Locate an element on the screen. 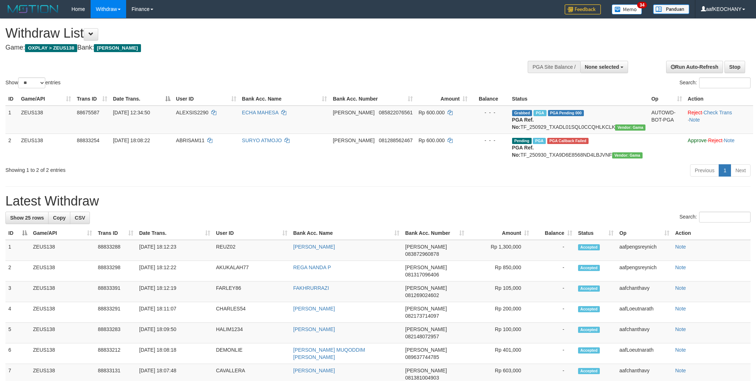  td: 88833288 is located at coordinates (116, 251).